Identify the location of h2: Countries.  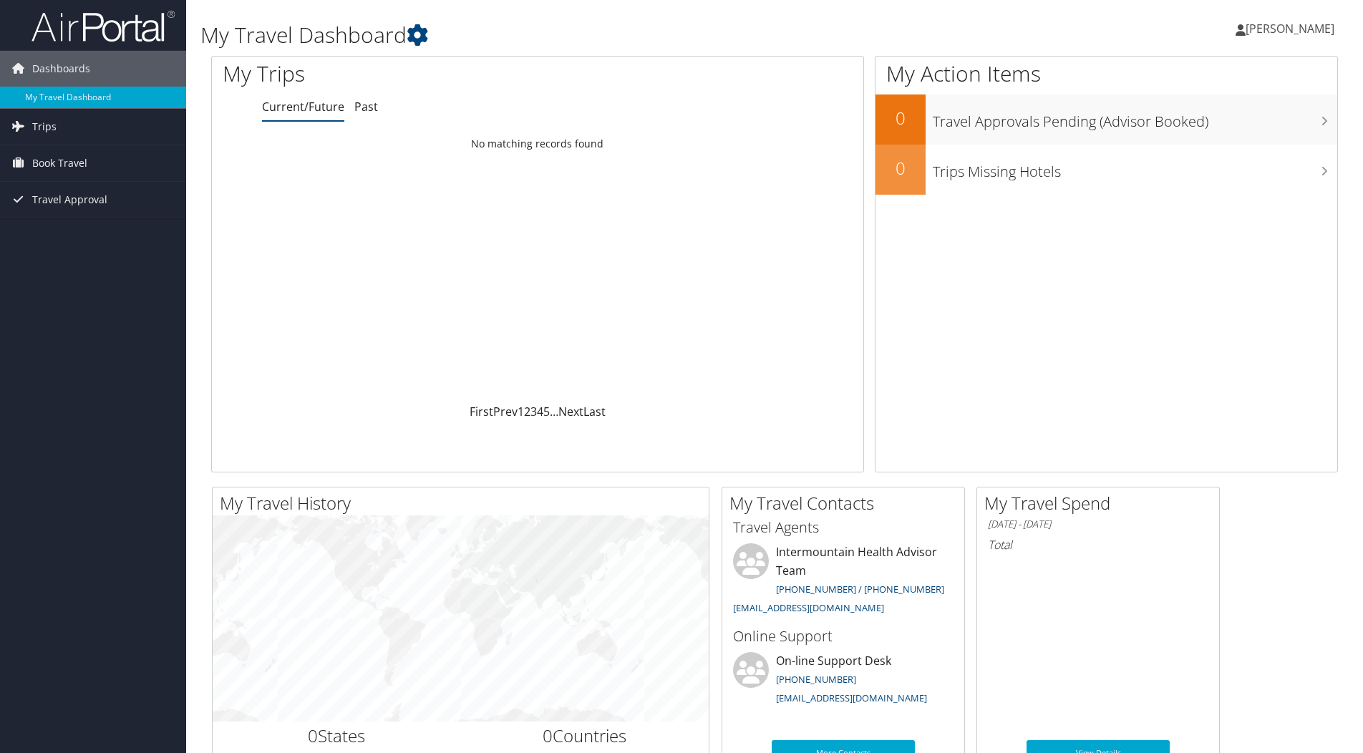
(585, 736).